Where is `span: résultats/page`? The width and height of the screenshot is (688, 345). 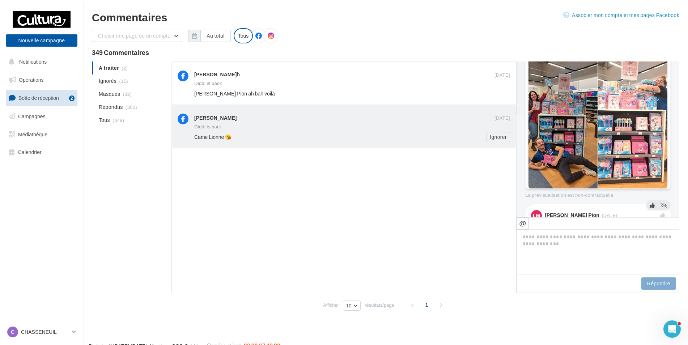 span: résultats/page is located at coordinates (379, 305).